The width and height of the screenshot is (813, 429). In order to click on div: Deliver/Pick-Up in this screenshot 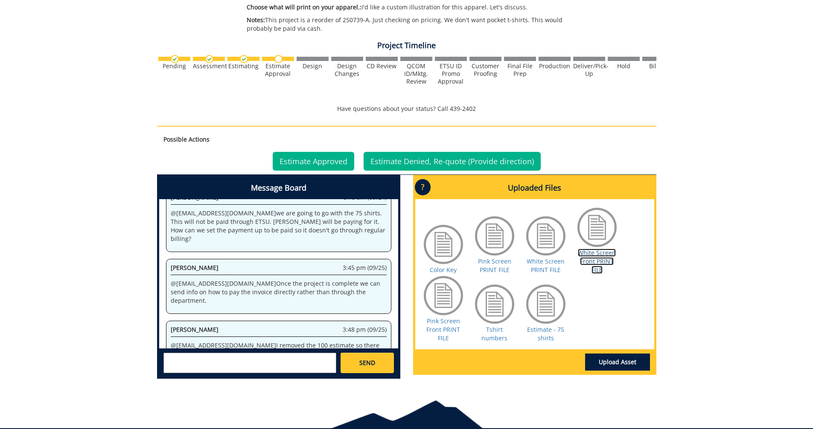, I will do `click(589, 70)`.